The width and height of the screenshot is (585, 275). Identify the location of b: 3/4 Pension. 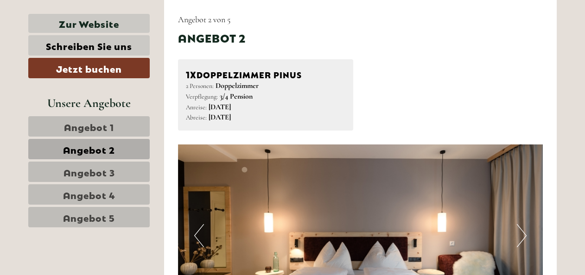
(236, 96).